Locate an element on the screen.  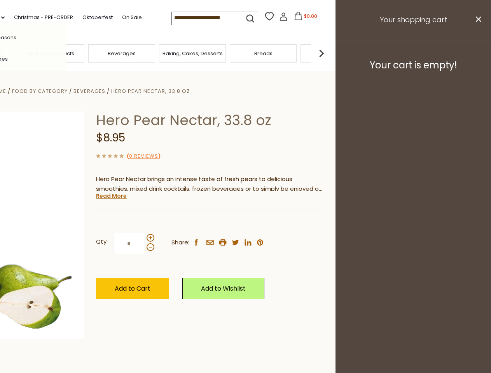
a: On Sale is located at coordinates (132, 17).